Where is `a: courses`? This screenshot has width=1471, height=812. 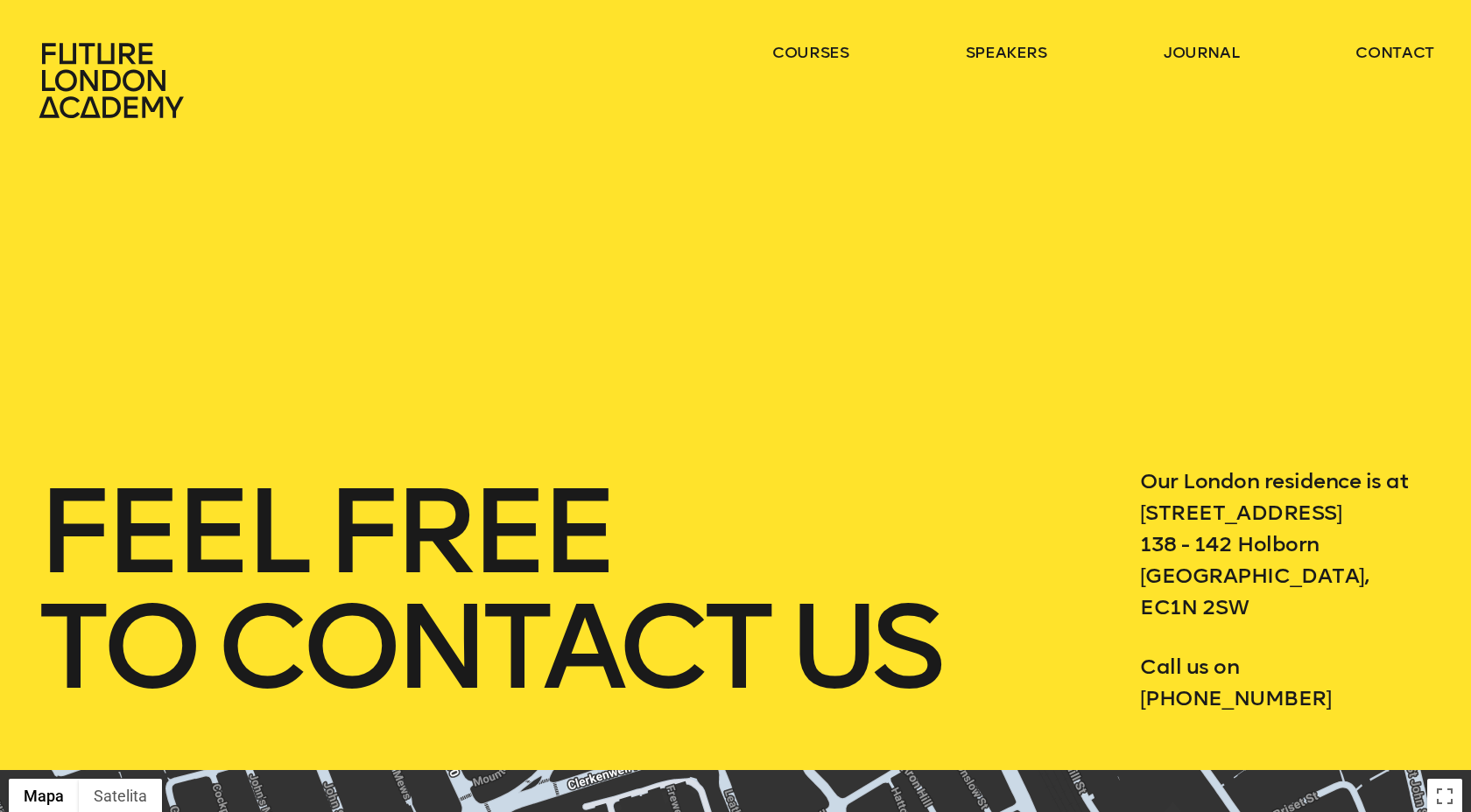 a: courses is located at coordinates (811, 52).